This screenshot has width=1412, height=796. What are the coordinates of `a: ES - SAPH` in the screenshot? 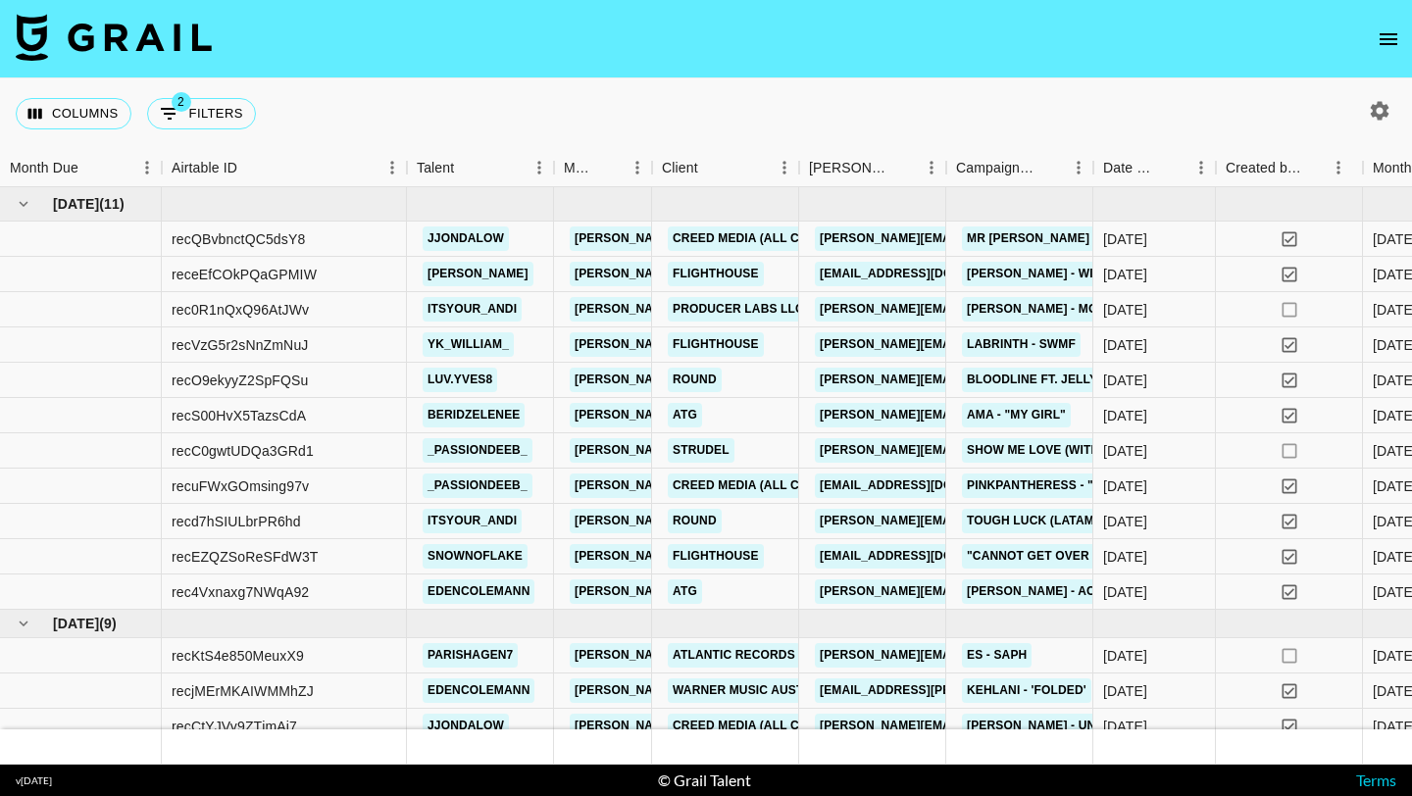 It's located at (996, 655).